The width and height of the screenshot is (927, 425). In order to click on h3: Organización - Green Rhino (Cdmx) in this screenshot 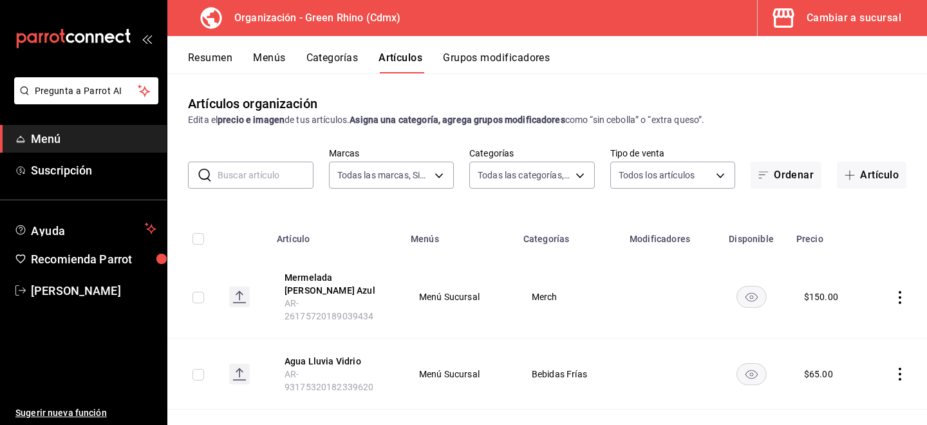, I will do `click(312, 18)`.